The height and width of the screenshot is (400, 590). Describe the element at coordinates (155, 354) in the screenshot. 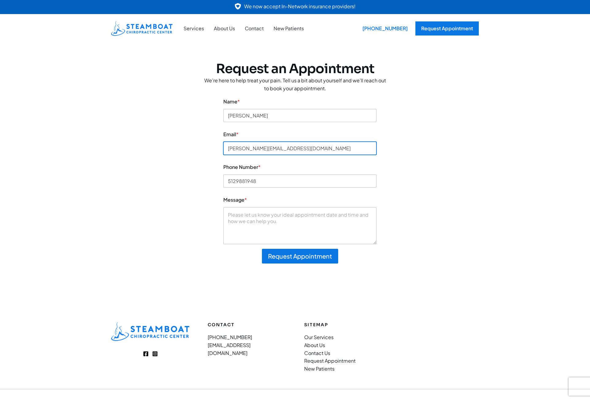

I see `a: Instagram` at that location.